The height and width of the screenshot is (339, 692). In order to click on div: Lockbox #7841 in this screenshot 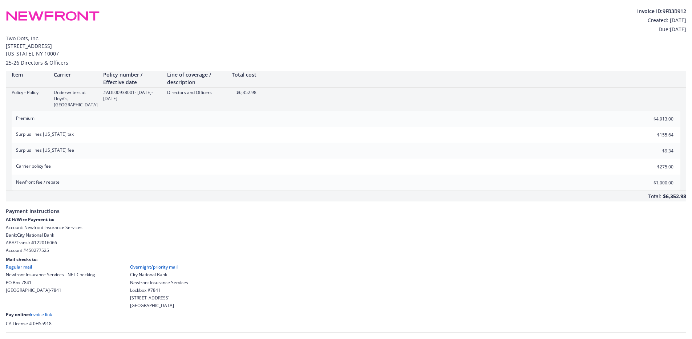, I will do `click(159, 290)`.